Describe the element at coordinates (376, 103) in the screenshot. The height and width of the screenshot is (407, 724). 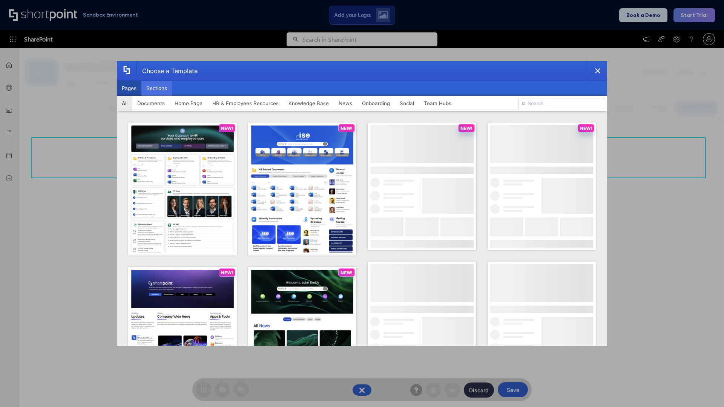
I see `button: Onboarding` at that location.